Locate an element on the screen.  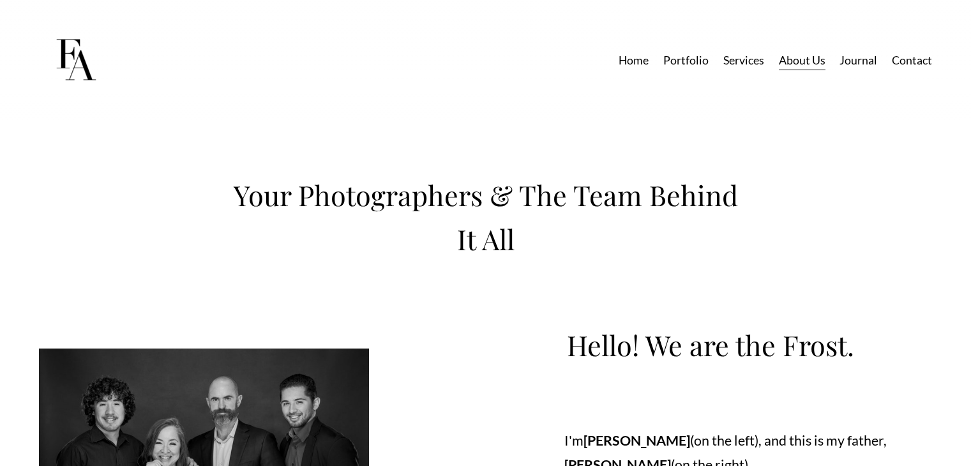
a: Journal is located at coordinates (858, 60).